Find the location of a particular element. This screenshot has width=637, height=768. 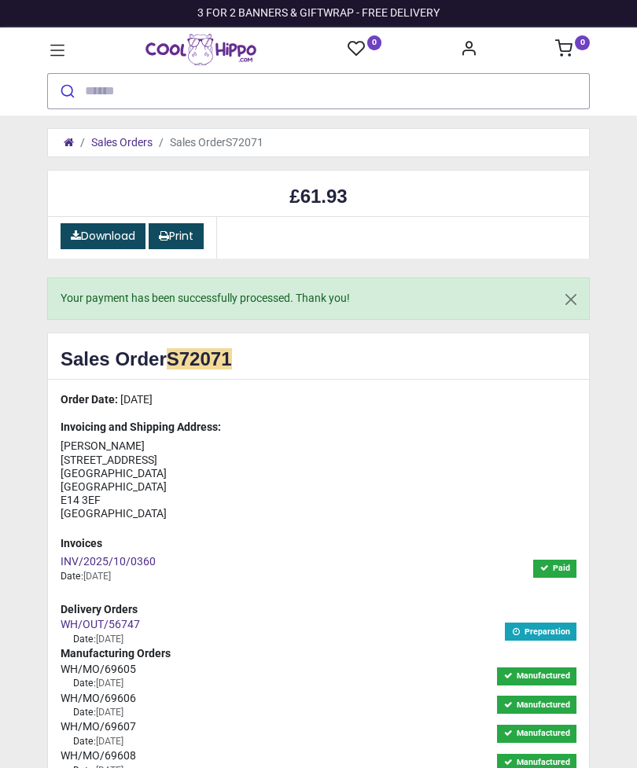

button: Submit is located at coordinates (66, 91).